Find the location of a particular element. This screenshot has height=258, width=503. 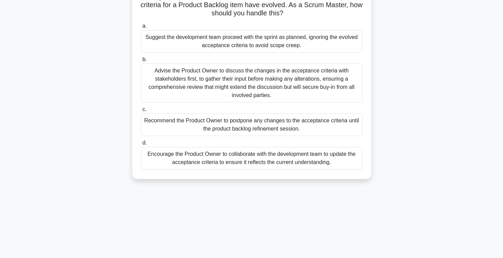

div: Encourage the Product Owner to collaborate with the development team to update the acceptance cri... is located at coordinates (252, 158).